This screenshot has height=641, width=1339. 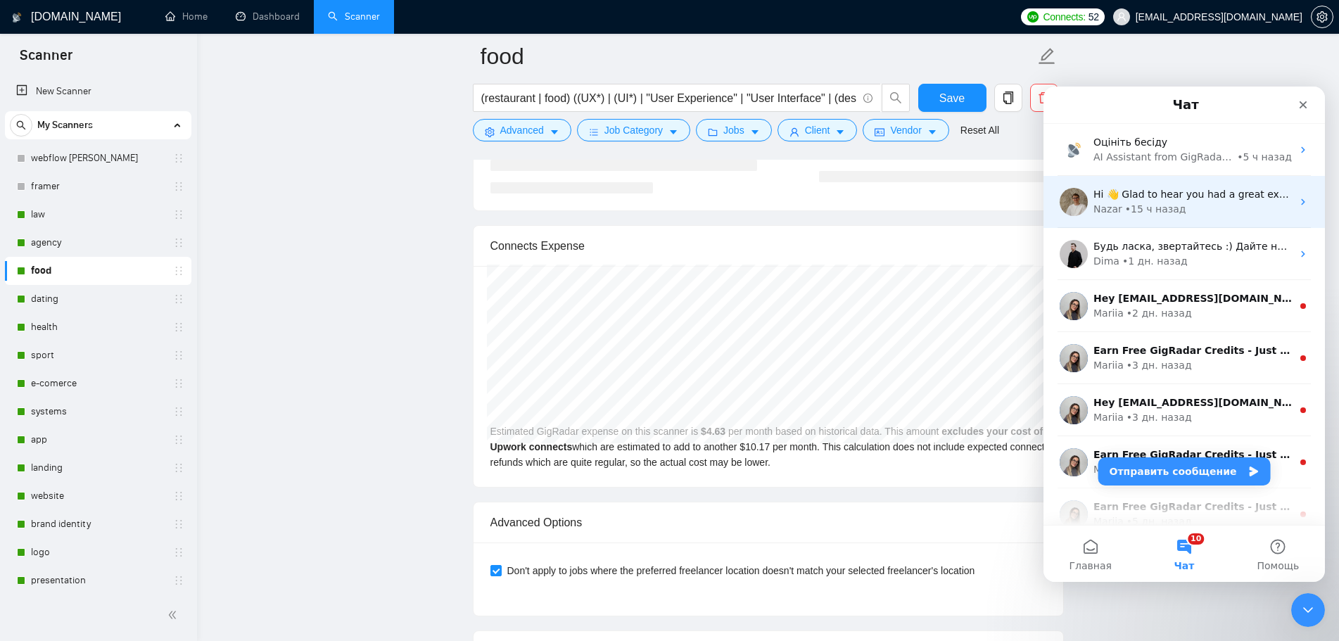 What do you see at coordinates (633, 130) in the screenshot?
I see `span: Job Category` at bounding box center [633, 130].